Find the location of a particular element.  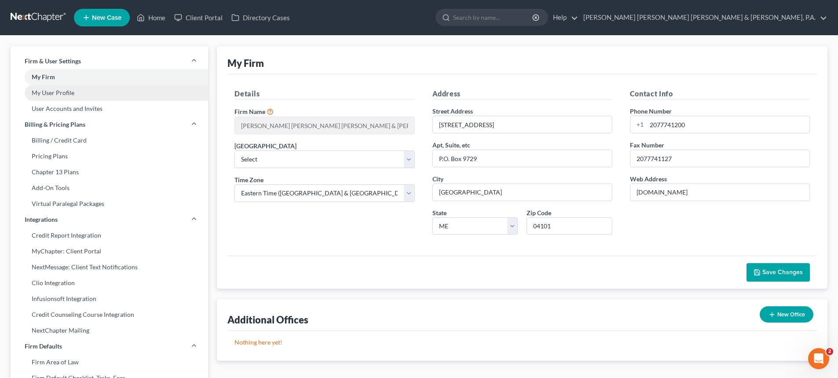

input: Search by name... is located at coordinates (493, 17).